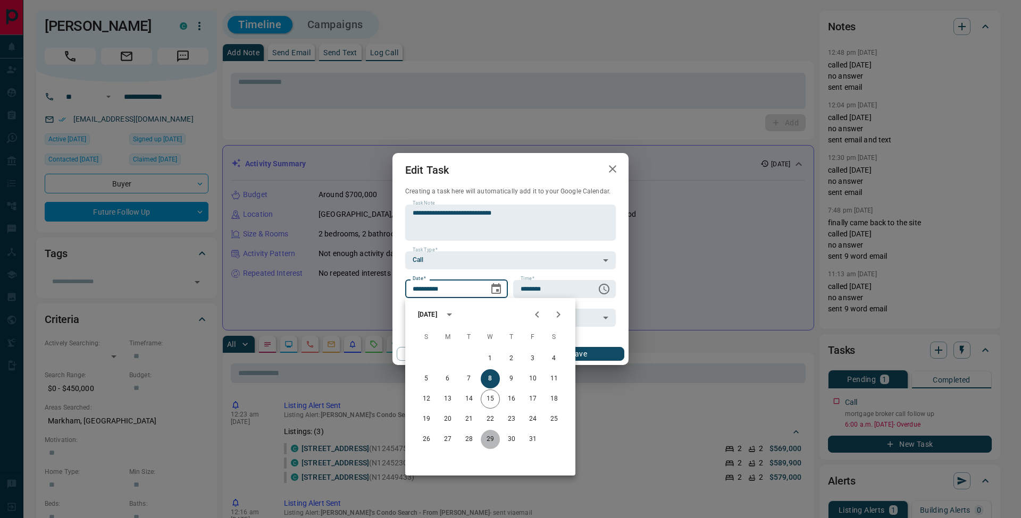 This screenshot has width=1021, height=518. What do you see at coordinates (554, 419) in the screenshot?
I see `button: 25` at bounding box center [554, 419].